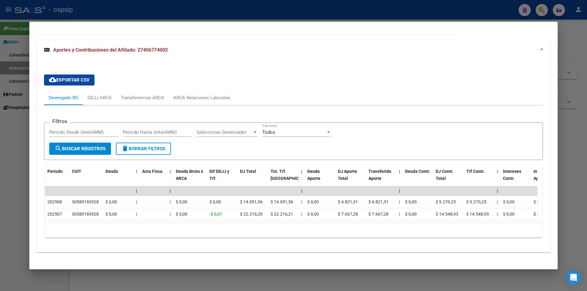 The width and height of the screenshot is (587, 291). I want to click on span: Intereses Contr., so click(512, 175).